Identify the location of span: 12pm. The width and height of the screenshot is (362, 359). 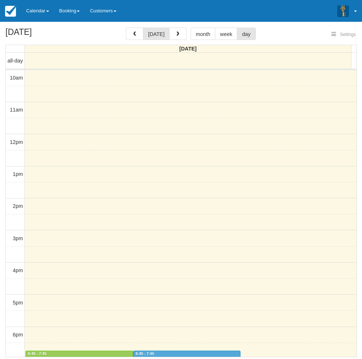
(16, 142).